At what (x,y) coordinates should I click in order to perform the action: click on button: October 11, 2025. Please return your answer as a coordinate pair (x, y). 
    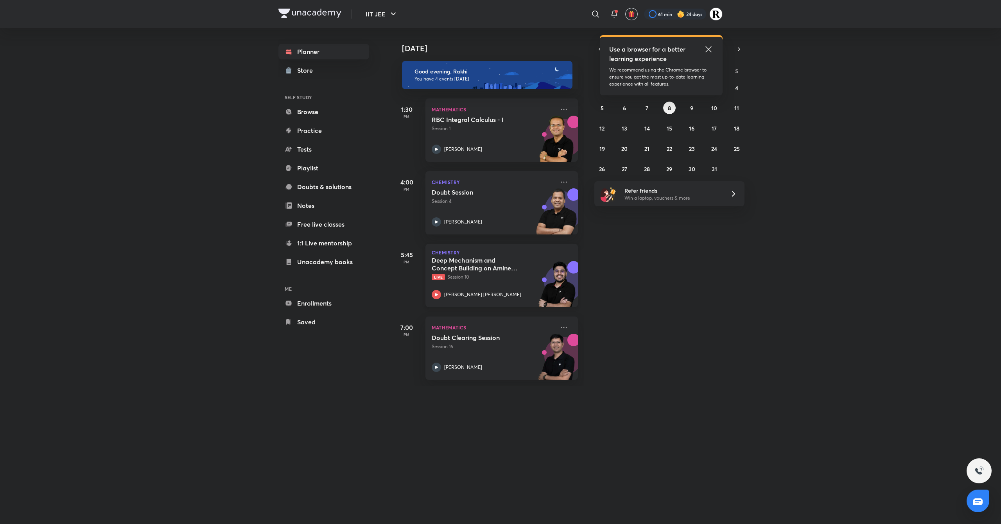
    Looking at the image, I should click on (736, 108).